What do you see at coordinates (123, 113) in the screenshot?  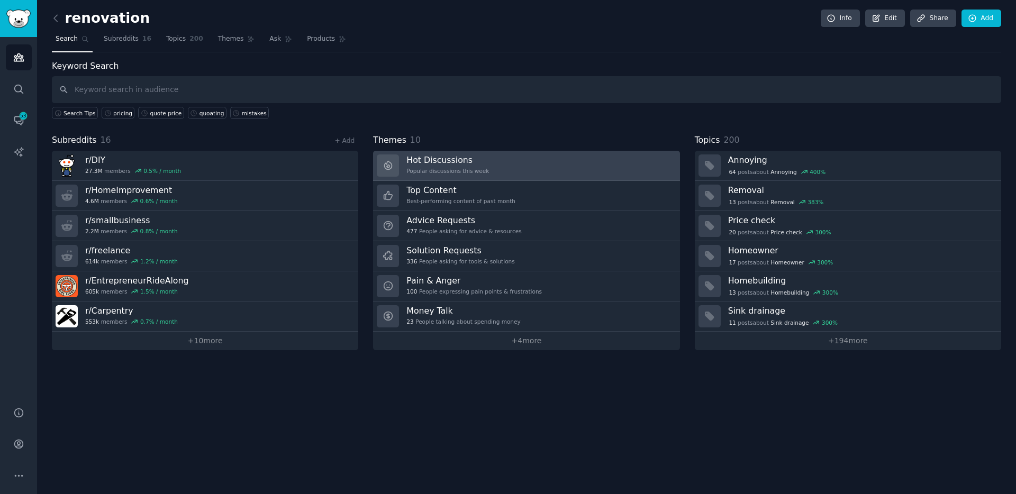 I see `div: pricing` at bounding box center [123, 113].